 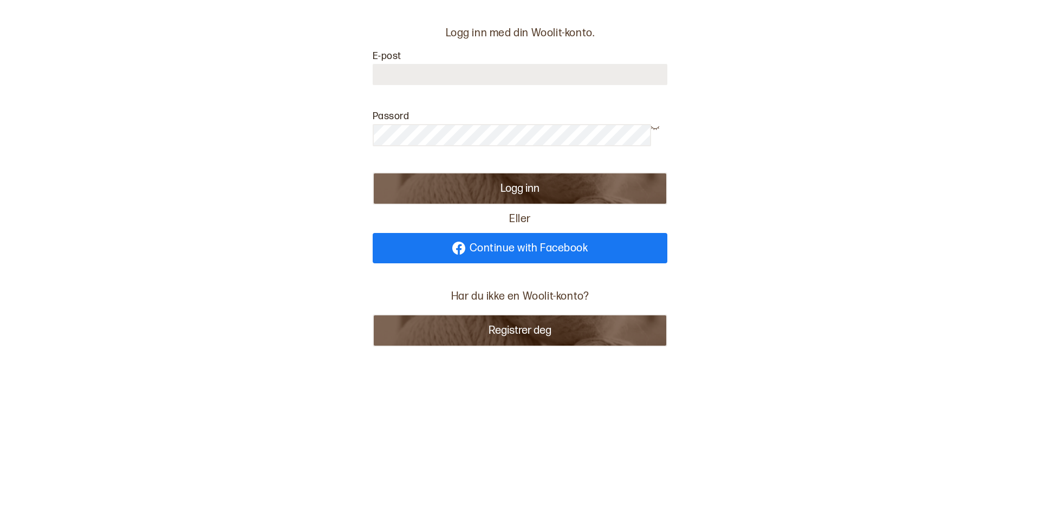 I want to click on span: Continue with Facebook, so click(x=529, y=248).